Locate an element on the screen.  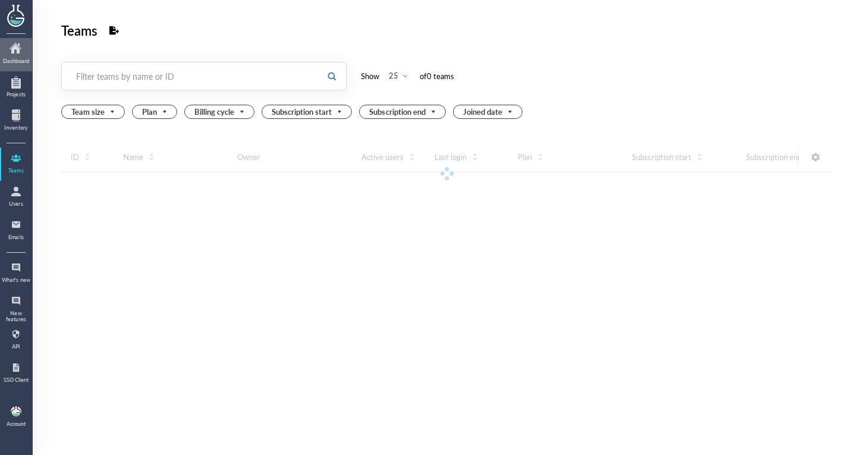
div: Account is located at coordinates (16, 424).